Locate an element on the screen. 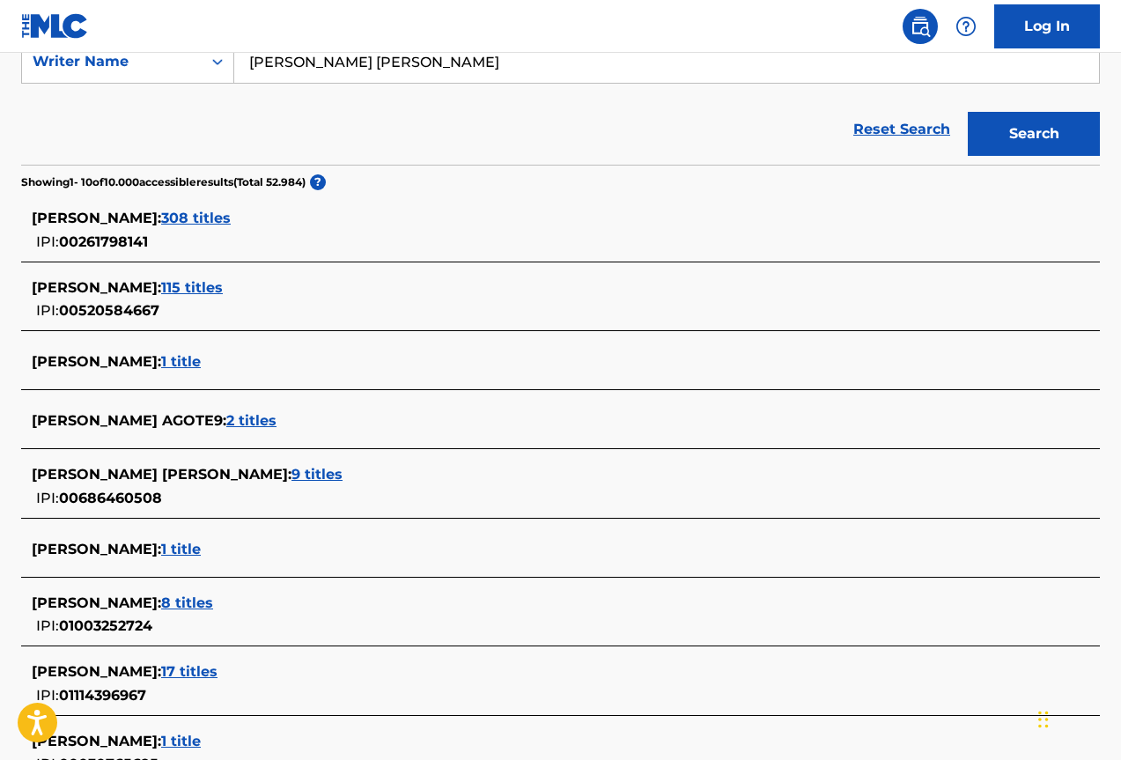 This screenshot has height=760, width=1121. button: Search is located at coordinates (1034, 134).